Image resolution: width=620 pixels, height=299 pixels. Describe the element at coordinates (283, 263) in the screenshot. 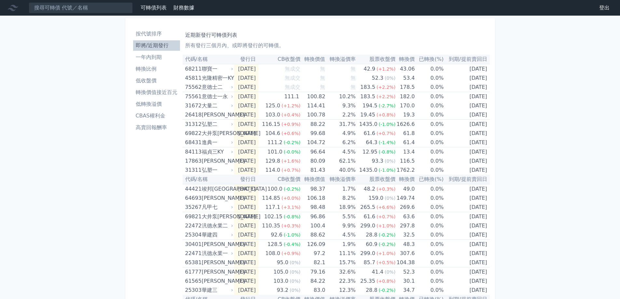

I see `div: 95.0` at that location.